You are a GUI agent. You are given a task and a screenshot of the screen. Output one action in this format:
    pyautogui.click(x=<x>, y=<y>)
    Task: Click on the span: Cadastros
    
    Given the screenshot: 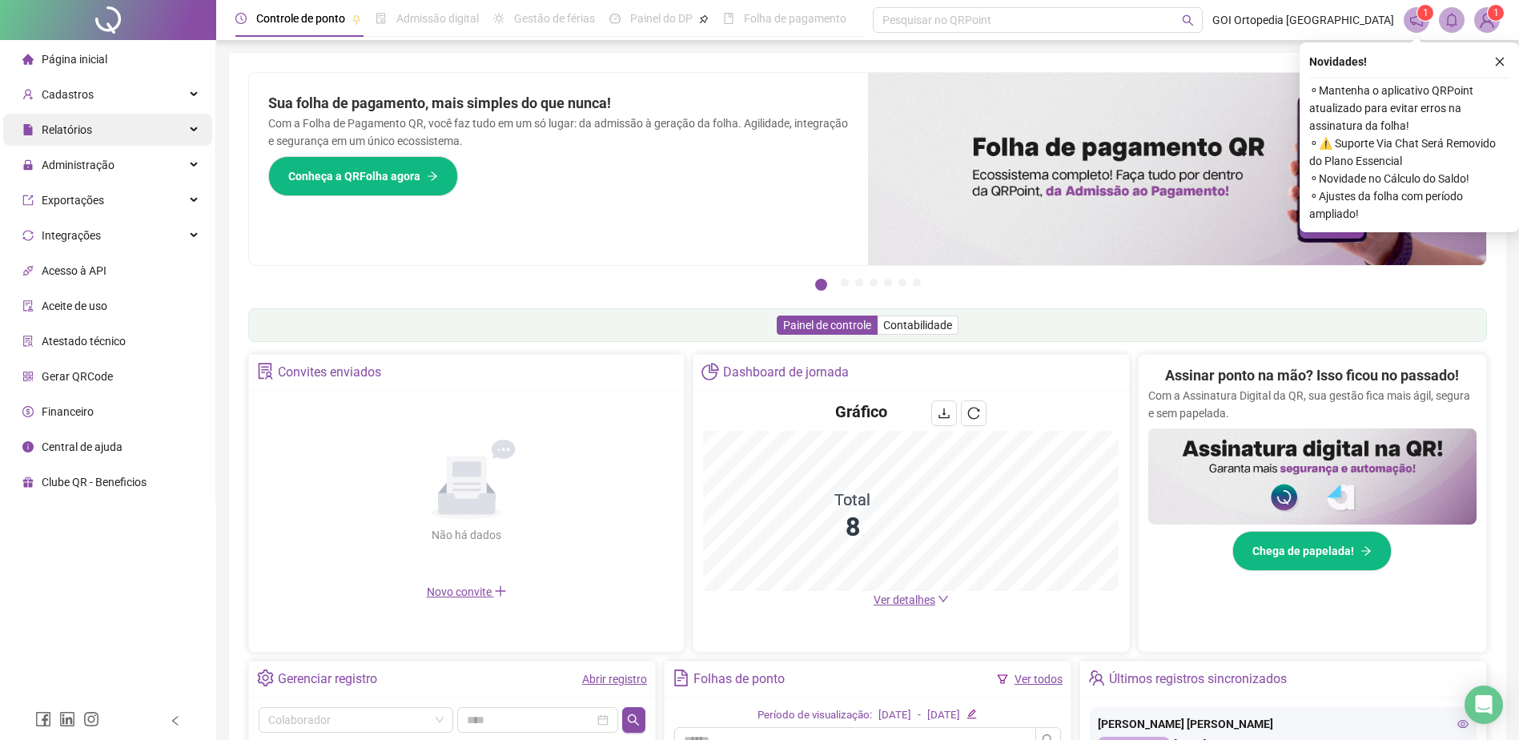 What is the action you would take?
    pyautogui.click(x=67, y=94)
    